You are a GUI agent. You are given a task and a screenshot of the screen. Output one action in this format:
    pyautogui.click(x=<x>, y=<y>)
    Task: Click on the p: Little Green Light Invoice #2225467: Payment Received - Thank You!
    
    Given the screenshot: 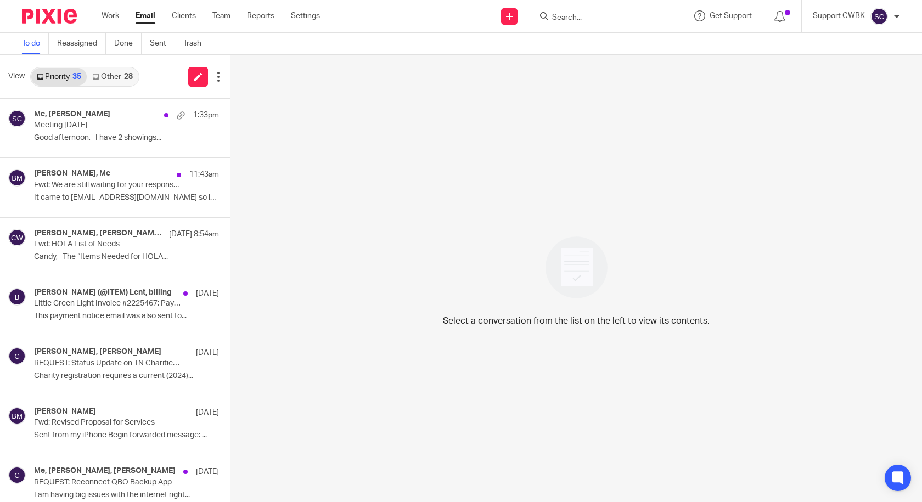 What is the action you would take?
    pyautogui.click(x=108, y=303)
    